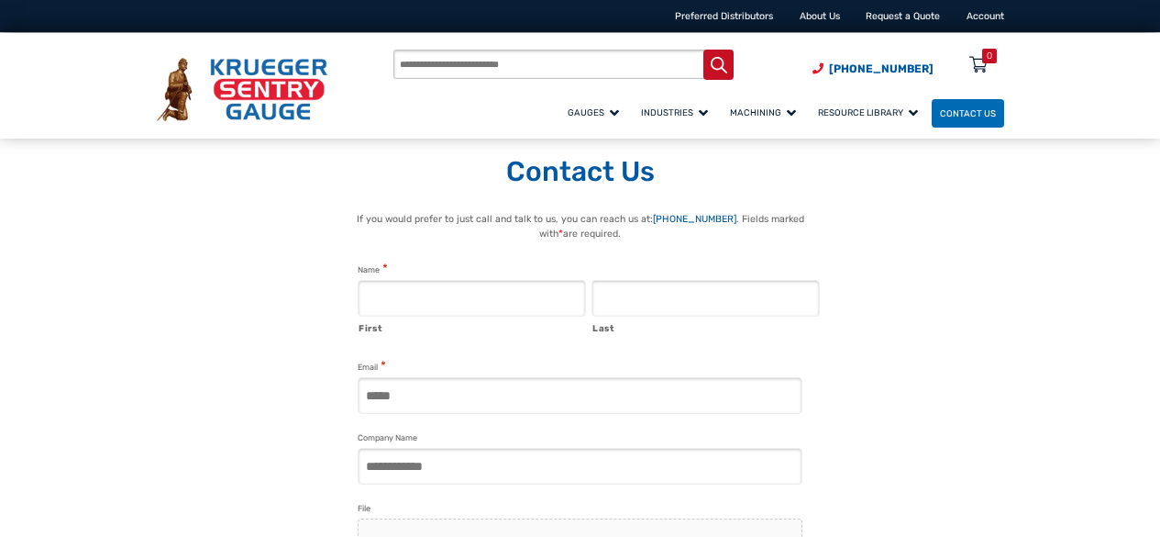 This screenshot has height=537, width=1160. What do you see at coordinates (472, 326) in the screenshot?
I see `label: First` at bounding box center [472, 326].